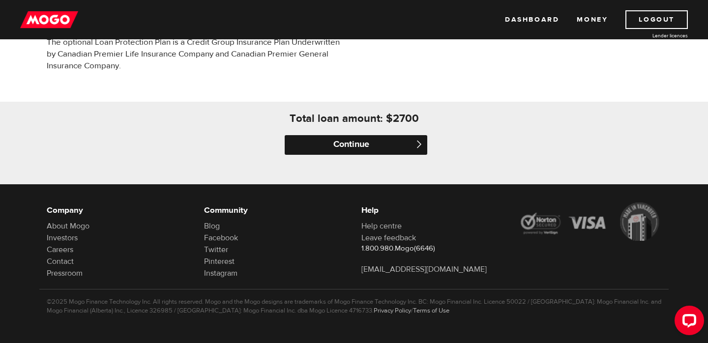  I want to click on h6: Community, so click(275, 211).